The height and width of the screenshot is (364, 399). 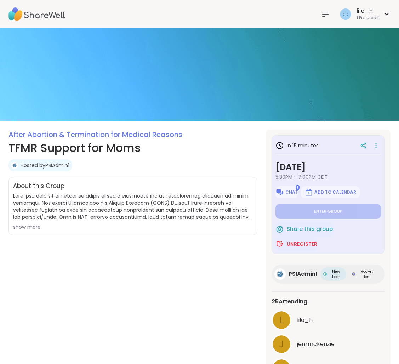 What do you see at coordinates (37, 14) in the screenshot?
I see `img: ShareWell Nav Logo` at bounding box center [37, 14].